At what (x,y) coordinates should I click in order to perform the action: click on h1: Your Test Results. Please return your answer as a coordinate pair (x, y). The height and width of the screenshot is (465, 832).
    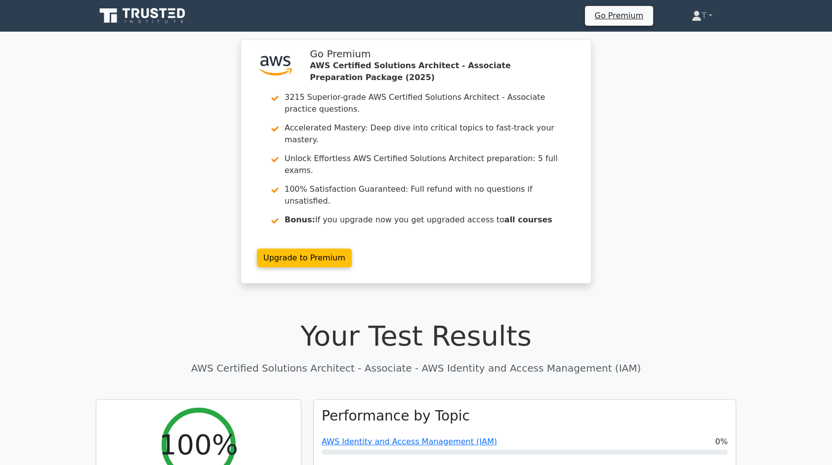
    Looking at the image, I should click on (416, 335).